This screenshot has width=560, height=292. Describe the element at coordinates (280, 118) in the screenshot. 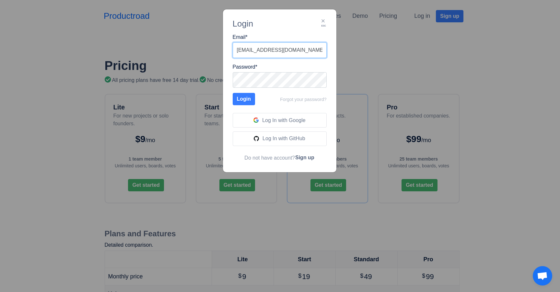

I see `a: Log In with Google` at that location.